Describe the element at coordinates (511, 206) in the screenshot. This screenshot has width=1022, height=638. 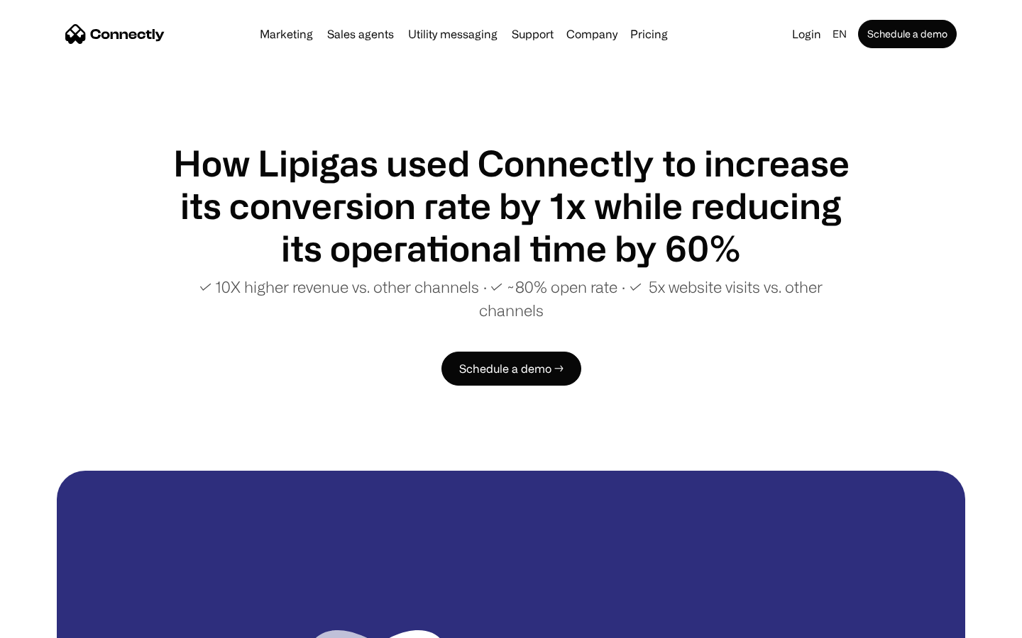
I see `h1: How Lipigas used Connectly to increase its conversion rate by 1x while reducing its operational t...` at that location.